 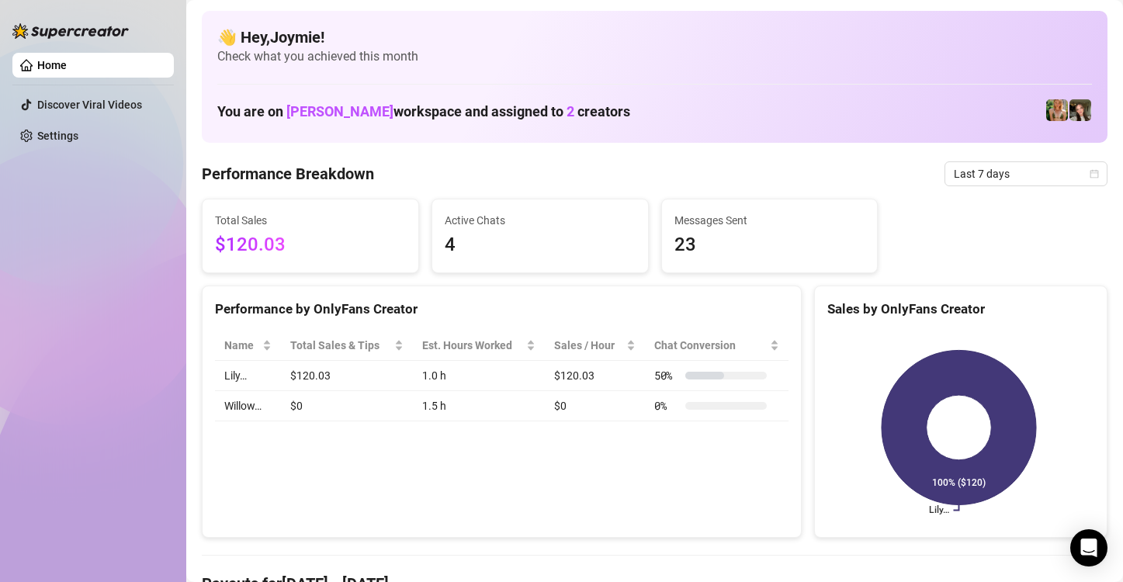 I want to click on span: 2, so click(x=570, y=111).